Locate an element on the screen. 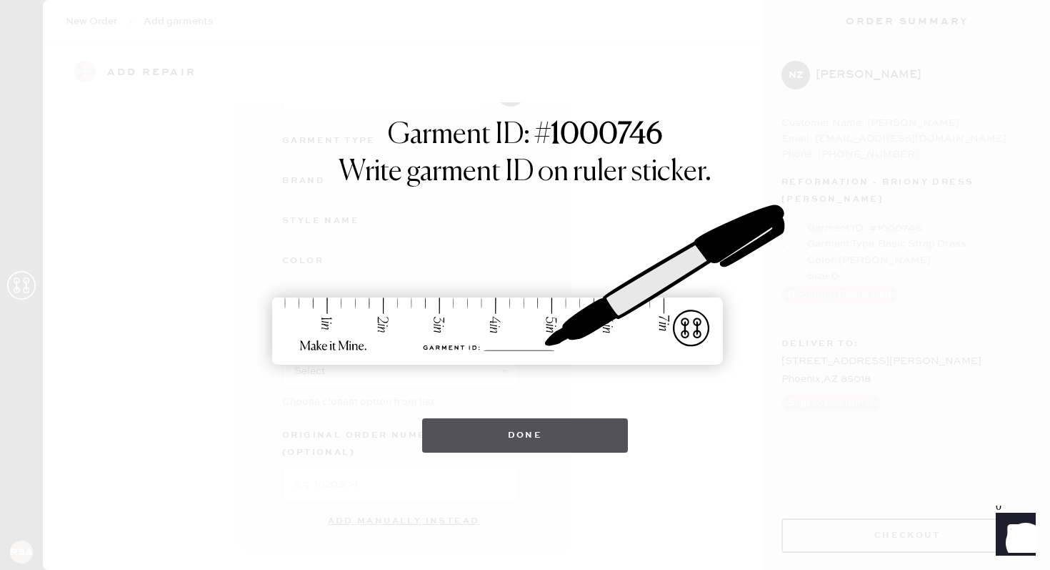 The image size is (1050, 570). img: ruler-sticker-sharpie.svg is located at coordinates (525, 286).